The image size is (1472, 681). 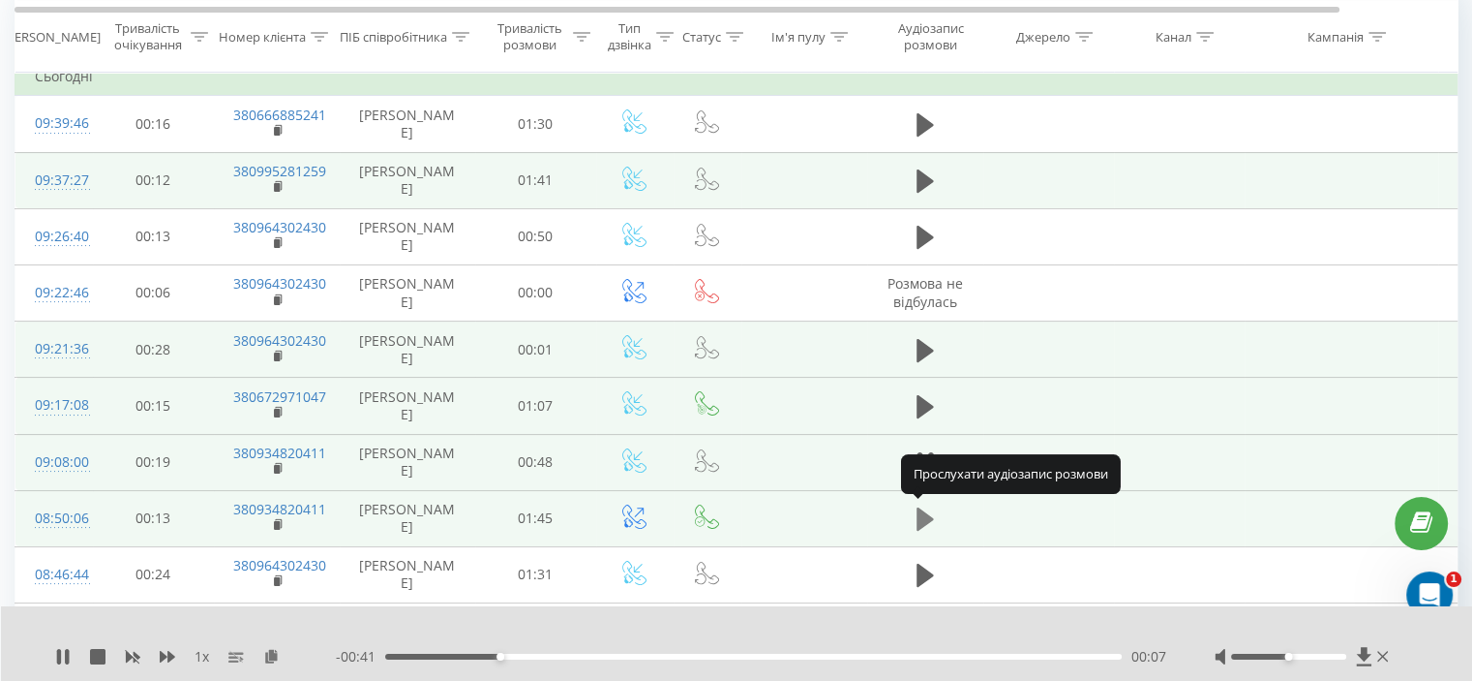 What do you see at coordinates (535, 574) in the screenshot?
I see `td: 01:31` at bounding box center [535, 574].